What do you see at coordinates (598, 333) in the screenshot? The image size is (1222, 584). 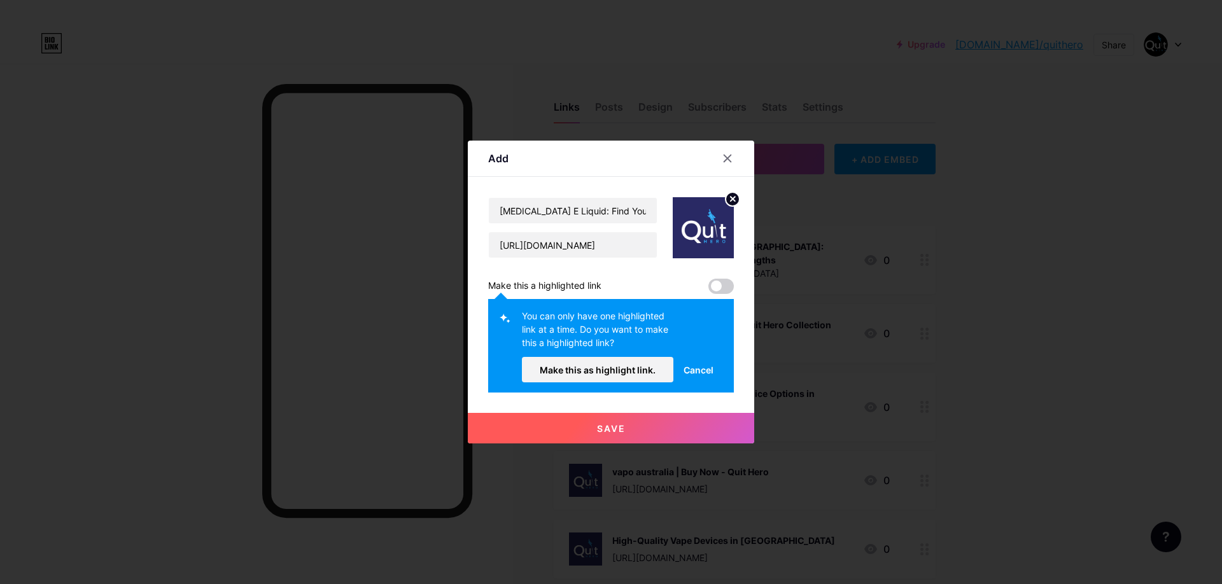 I see `div: You can only have one highlighted link at a time. Do you want to make this a highlighted link?` at bounding box center [598, 333].